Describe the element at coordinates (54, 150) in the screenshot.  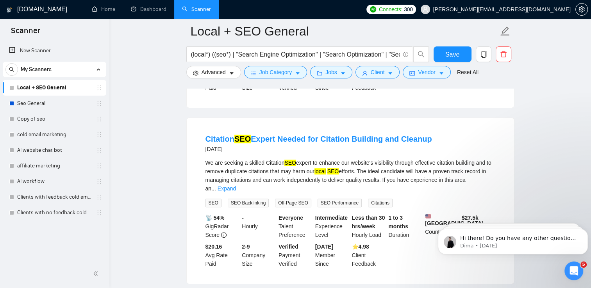
I see `a: AI website chat bot` at that location.